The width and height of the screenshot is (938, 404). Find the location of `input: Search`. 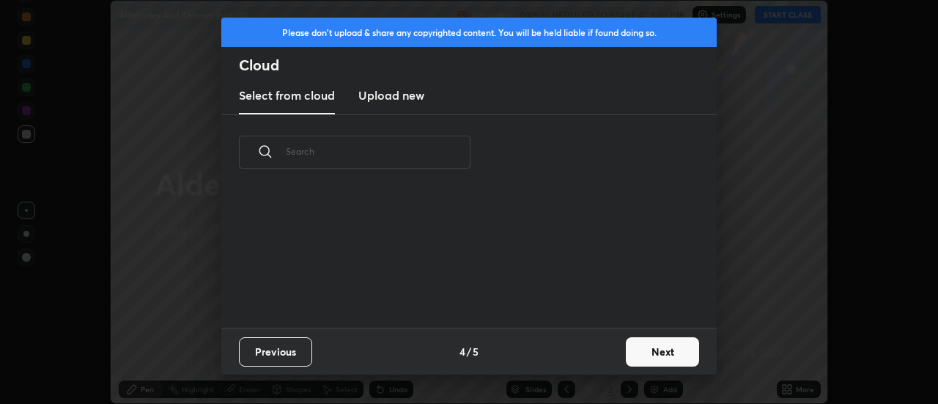

input: Search is located at coordinates (378, 151).